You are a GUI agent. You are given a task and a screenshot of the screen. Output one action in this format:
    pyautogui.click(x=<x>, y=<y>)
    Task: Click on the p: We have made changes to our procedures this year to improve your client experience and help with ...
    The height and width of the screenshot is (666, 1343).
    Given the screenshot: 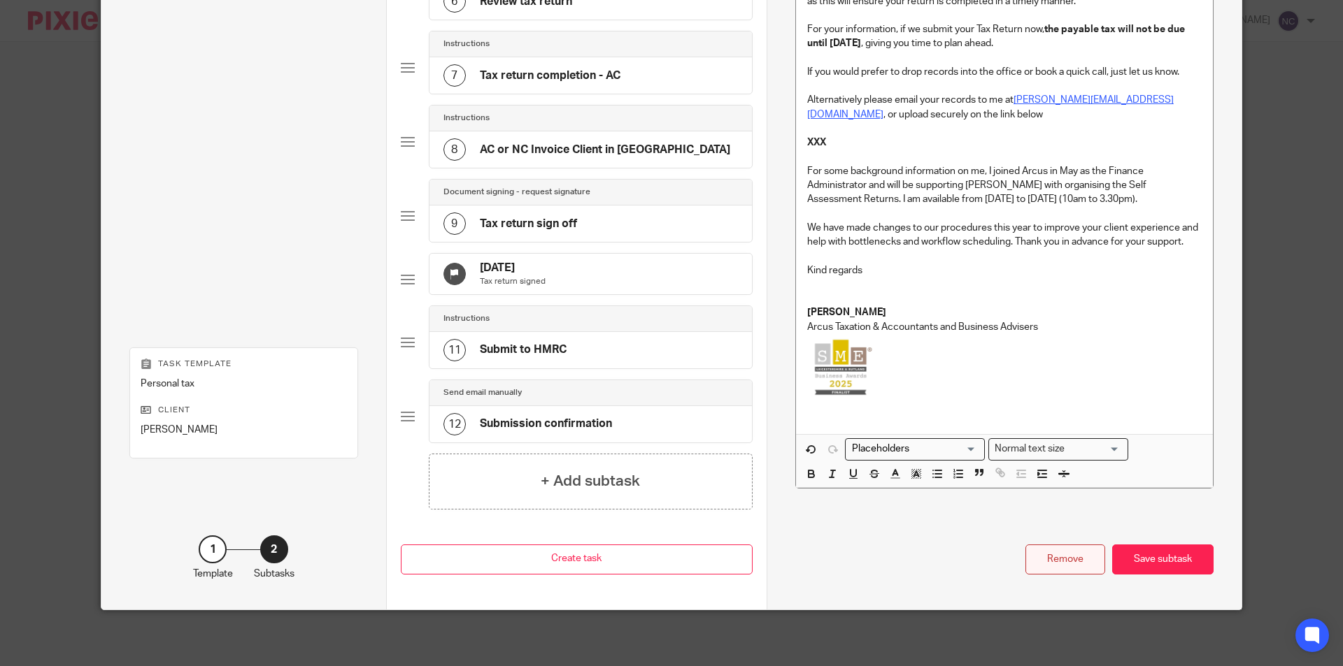 What is the action you would take?
    pyautogui.click(x=1004, y=235)
    